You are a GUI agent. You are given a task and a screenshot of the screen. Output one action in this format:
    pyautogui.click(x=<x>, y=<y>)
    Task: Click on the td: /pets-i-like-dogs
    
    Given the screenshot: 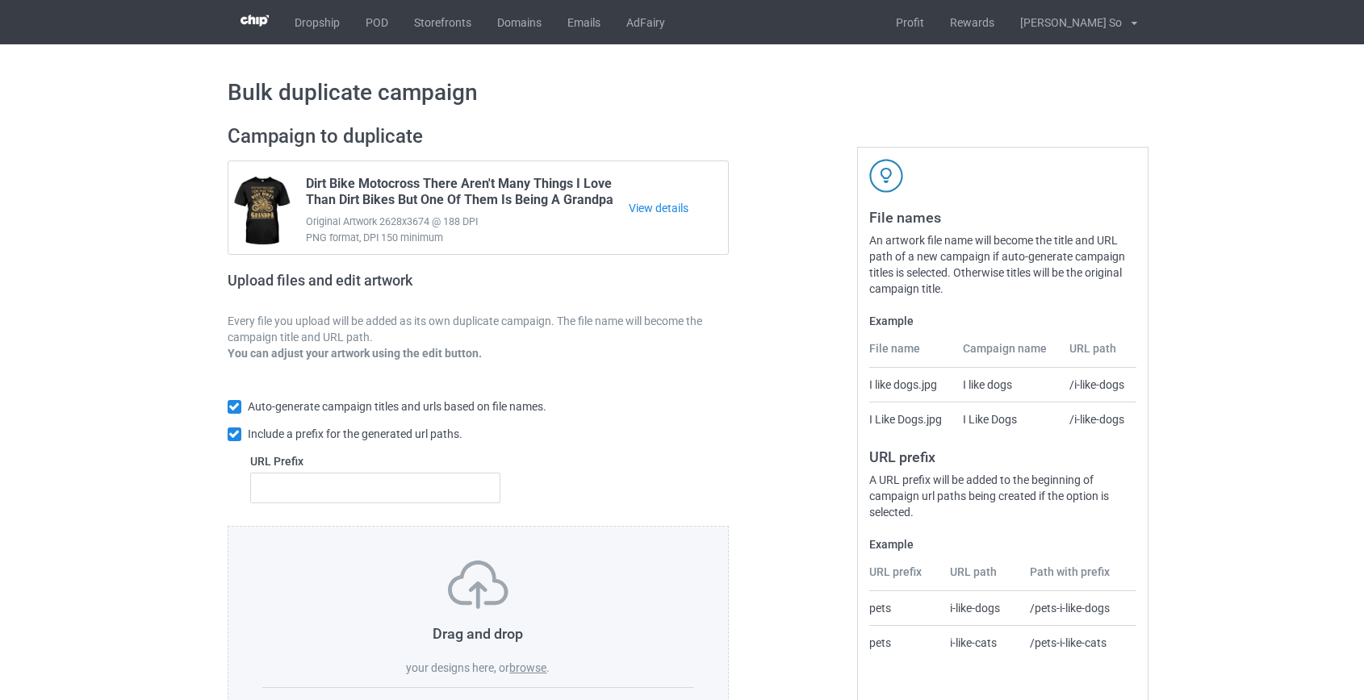 What is the action you would take?
    pyautogui.click(x=1078, y=608)
    